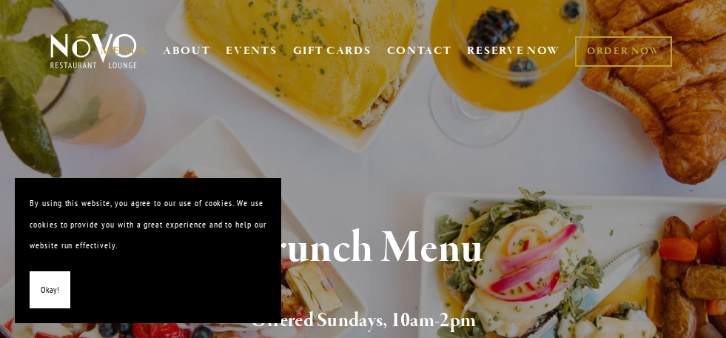 This screenshot has width=726, height=338. What do you see at coordinates (420, 51) in the screenshot?
I see `a: CONTACT` at bounding box center [420, 51].